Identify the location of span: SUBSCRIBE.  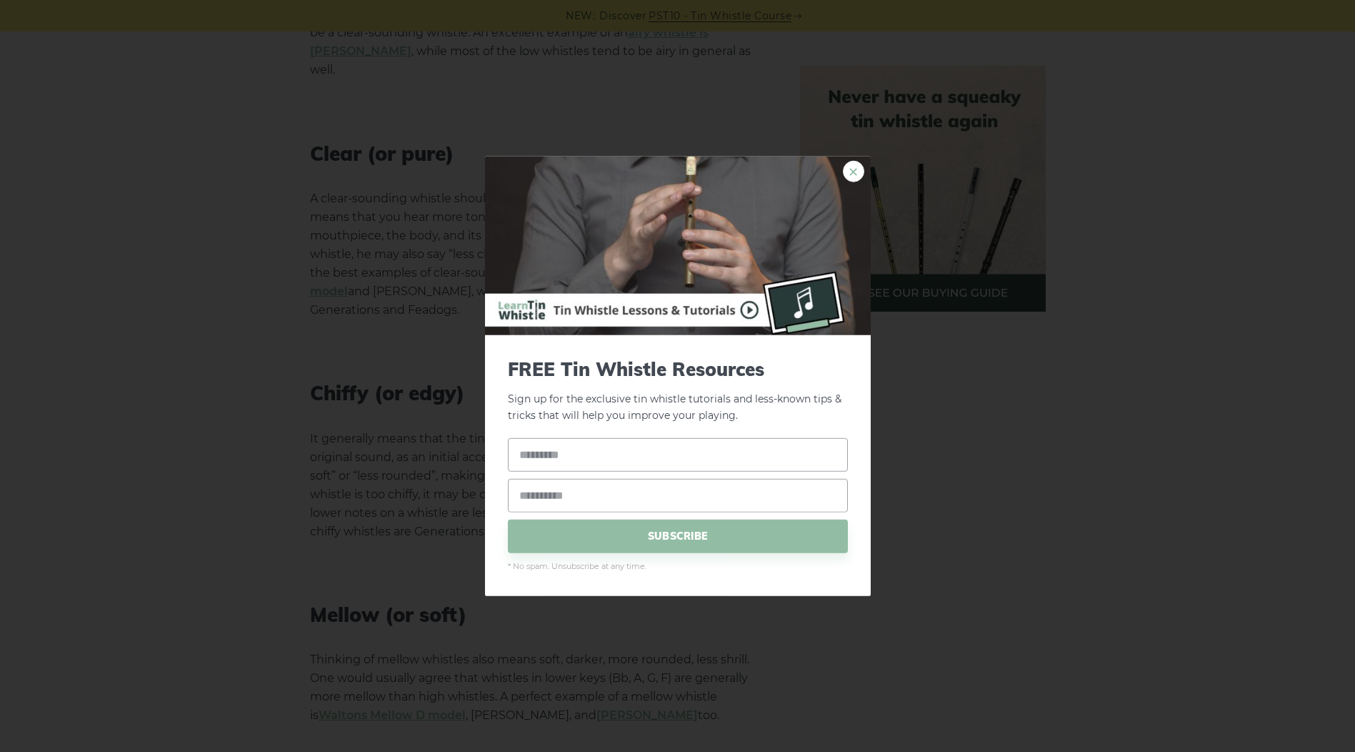
(678, 535).